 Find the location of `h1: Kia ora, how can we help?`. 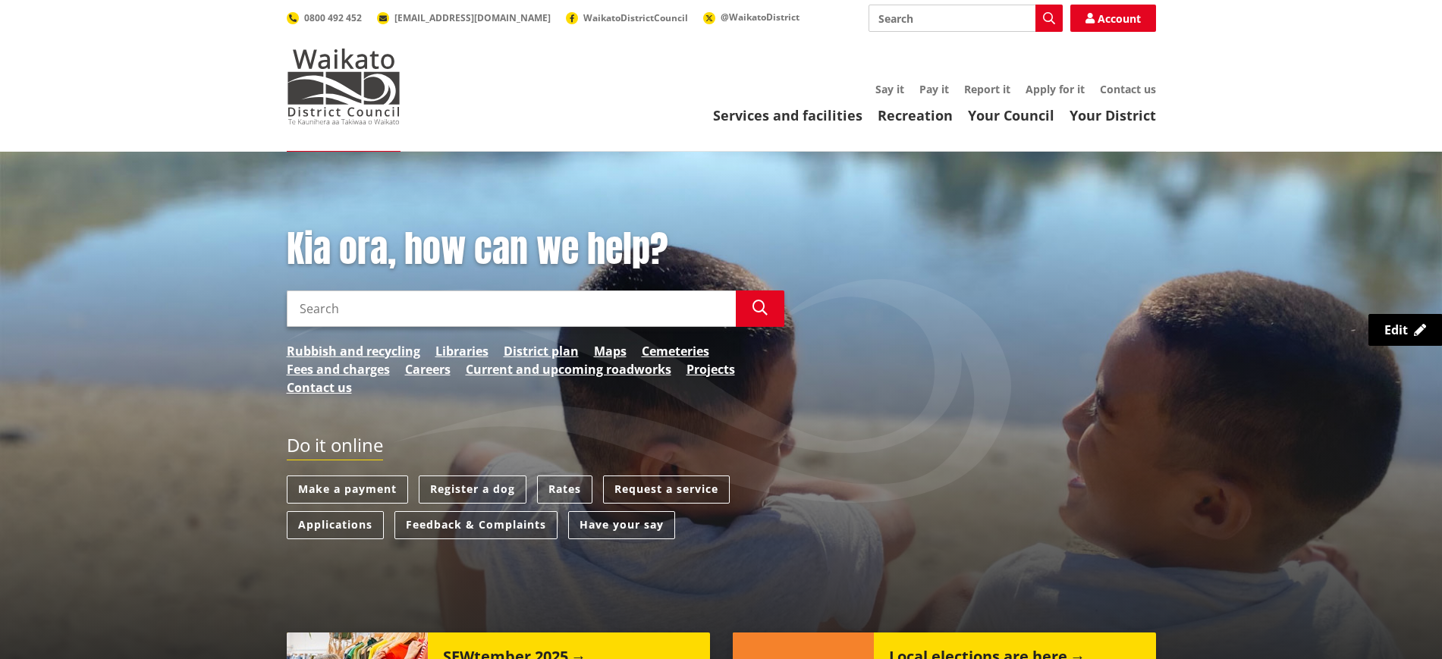

h1: Kia ora, how can we help? is located at coordinates (536, 250).